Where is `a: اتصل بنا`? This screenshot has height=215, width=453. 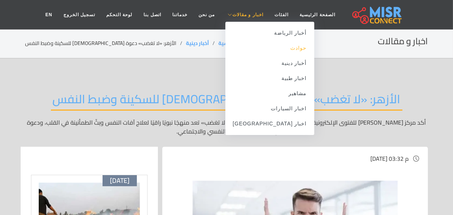 a: اتصل بنا is located at coordinates (152, 15).